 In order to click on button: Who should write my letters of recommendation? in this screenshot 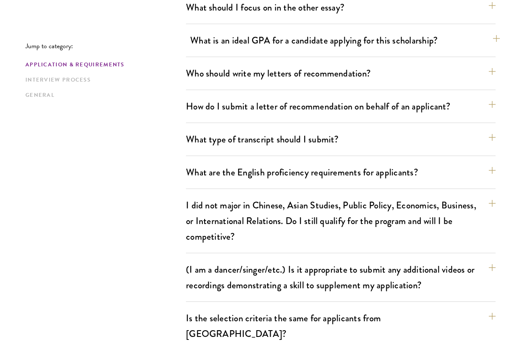, I will do `click(340, 73)`.